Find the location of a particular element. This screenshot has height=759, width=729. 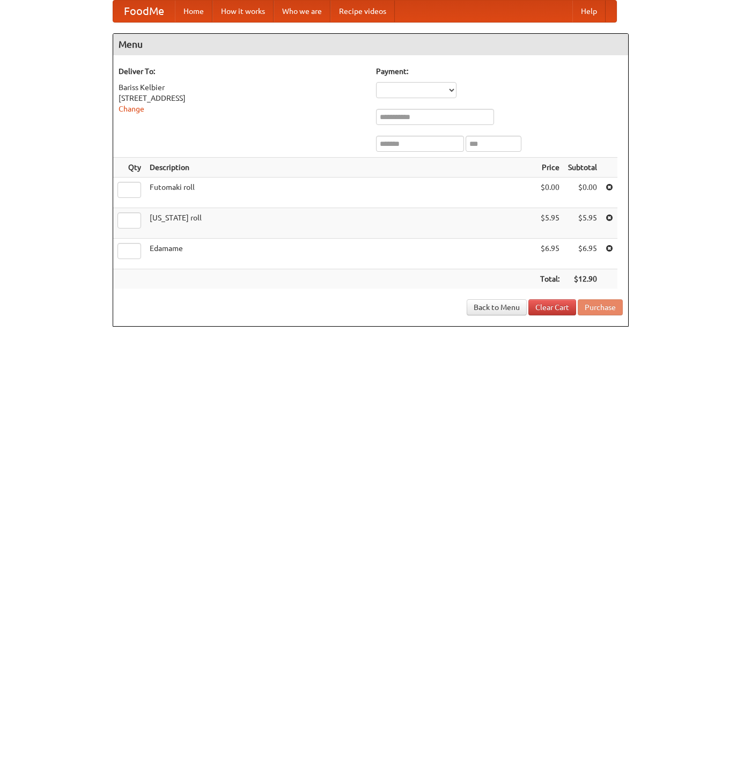

a: Help is located at coordinates (589, 11).